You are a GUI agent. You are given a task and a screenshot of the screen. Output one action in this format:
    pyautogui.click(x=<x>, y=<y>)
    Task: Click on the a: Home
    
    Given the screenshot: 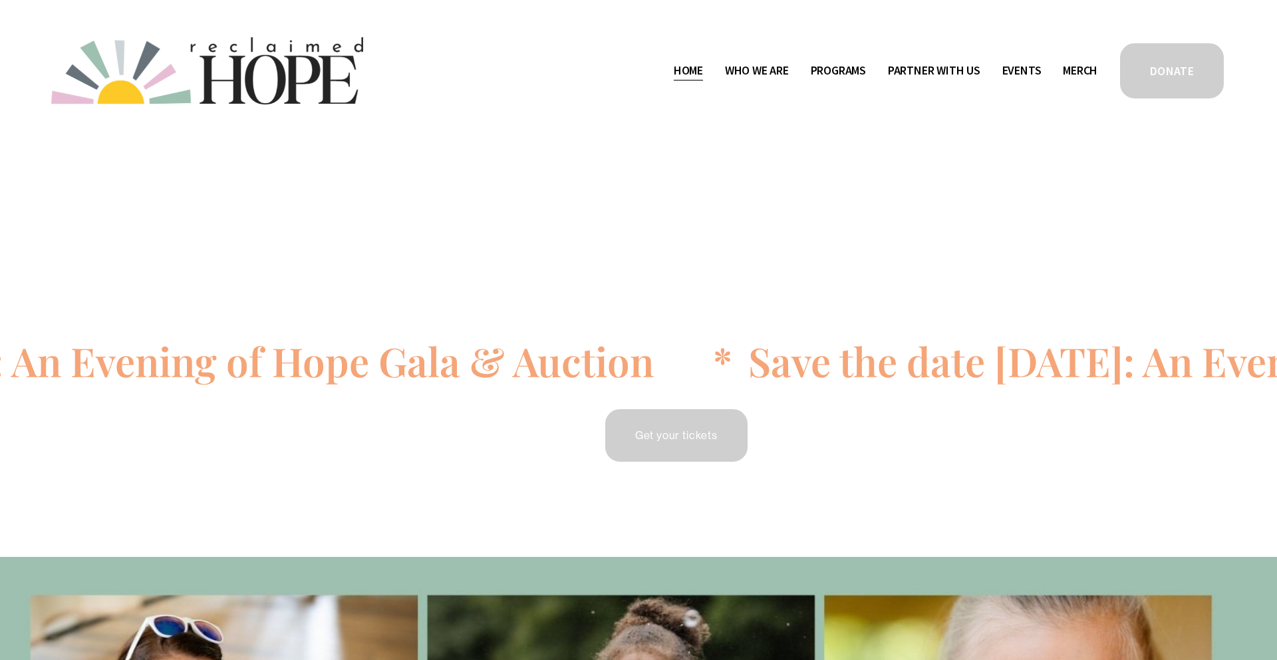 What is the action you would take?
    pyautogui.click(x=688, y=70)
    